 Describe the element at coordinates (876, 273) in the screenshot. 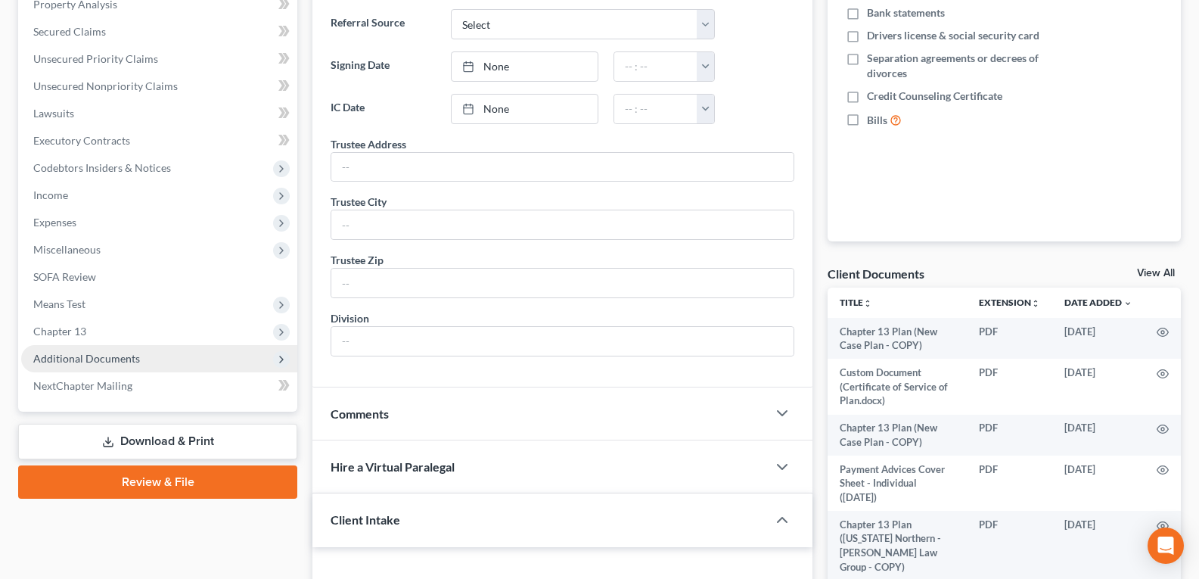

I see `div: Client Documents` at that location.